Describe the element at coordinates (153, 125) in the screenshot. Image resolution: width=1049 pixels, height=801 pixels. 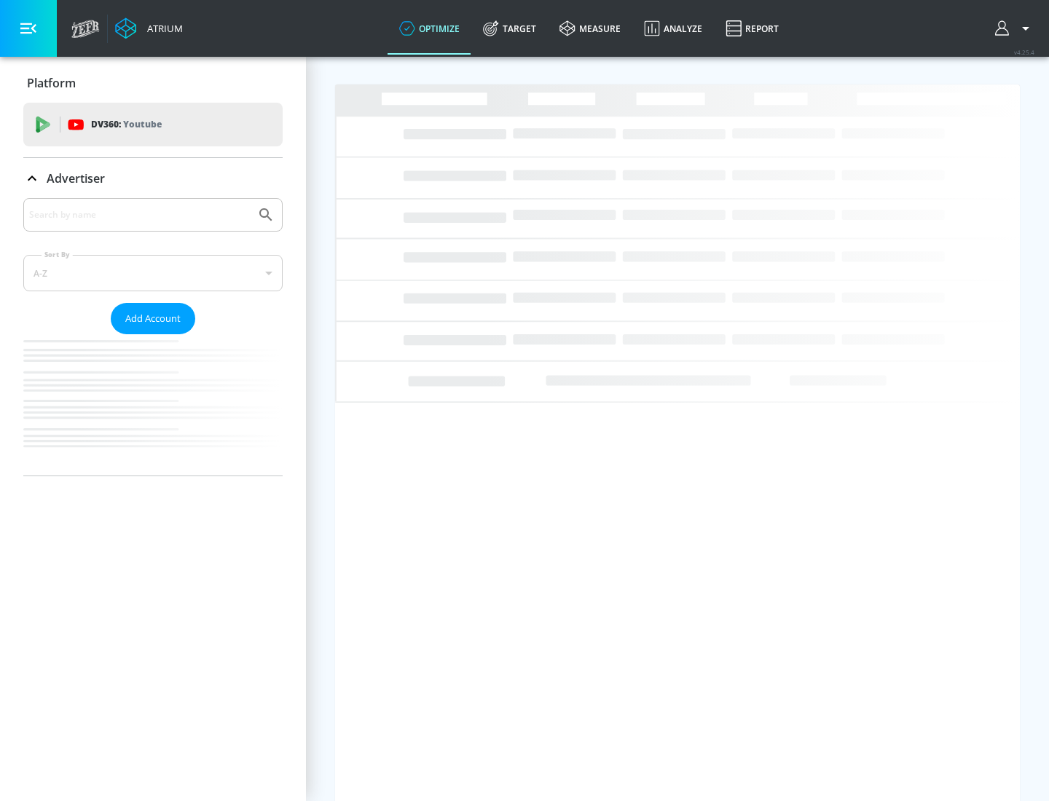
I see `div: DV360: Youtube` at that location.